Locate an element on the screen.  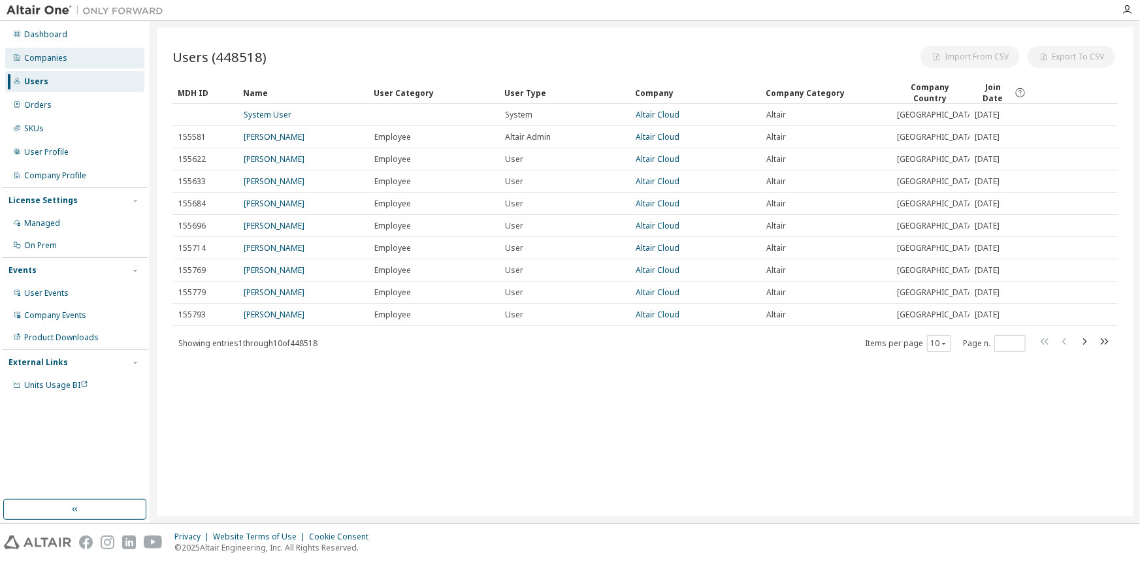
div: Company Profile is located at coordinates (55, 176).